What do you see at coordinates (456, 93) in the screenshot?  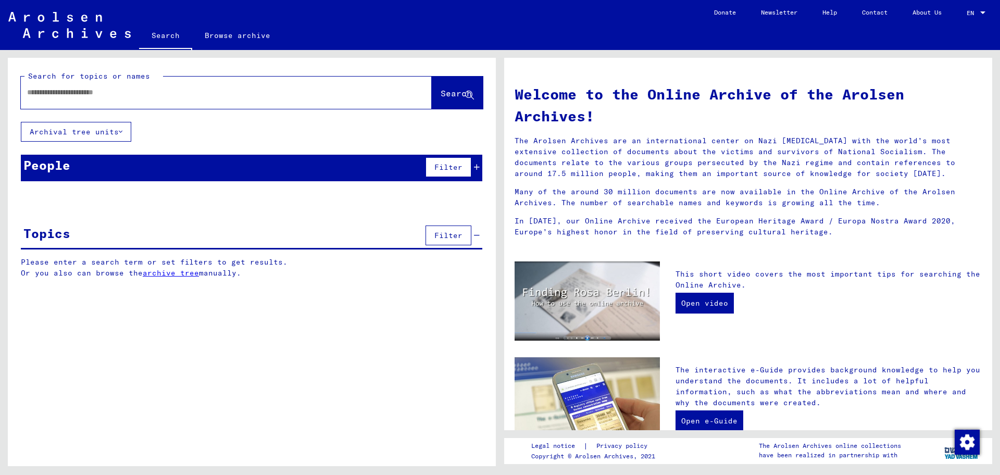 I see `span: Search` at bounding box center [456, 93].